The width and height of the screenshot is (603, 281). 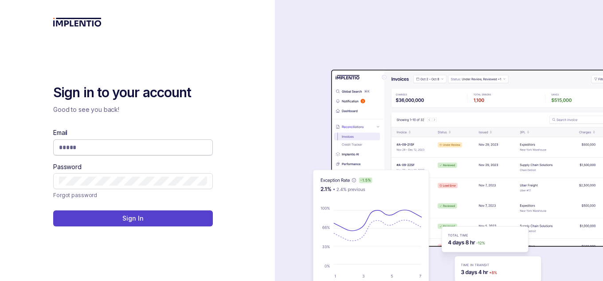 I want to click on label: Email, so click(x=60, y=133).